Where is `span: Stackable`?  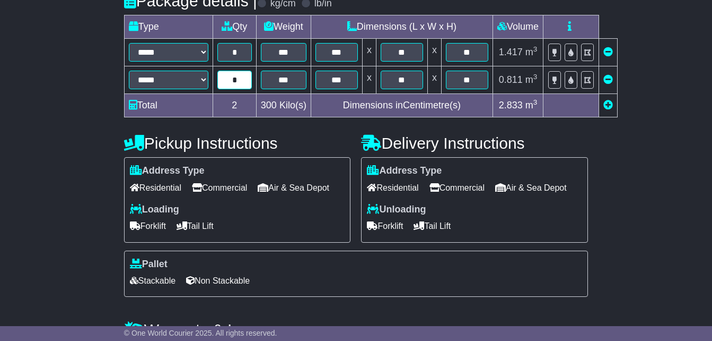 span: Stackable is located at coordinates (153, 280).